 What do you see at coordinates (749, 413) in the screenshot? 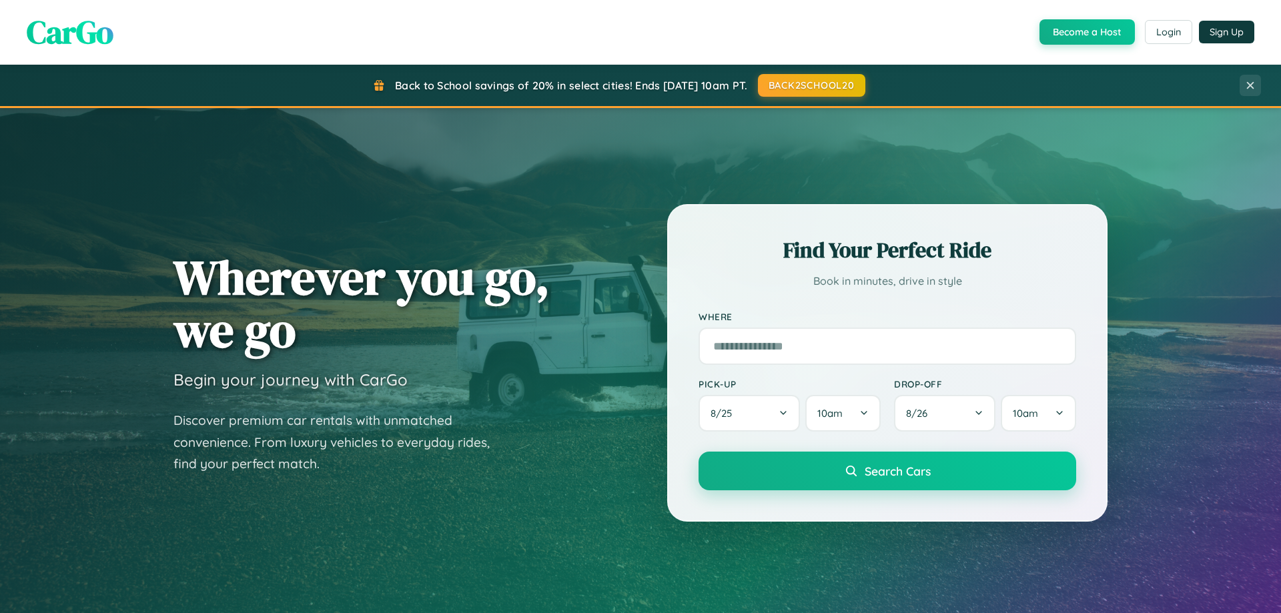
I see `button: 8/25` at bounding box center [749, 413].